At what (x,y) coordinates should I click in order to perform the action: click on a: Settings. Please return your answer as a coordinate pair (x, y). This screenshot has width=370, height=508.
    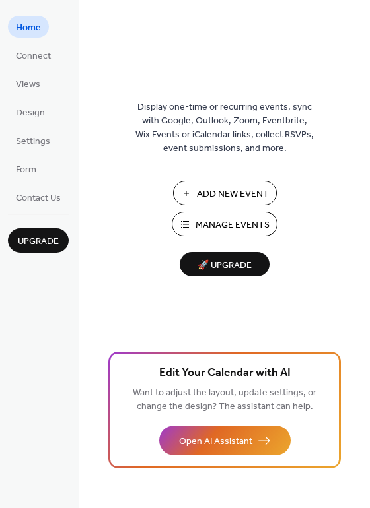
    Looking at the image, I should click on (33, 140).